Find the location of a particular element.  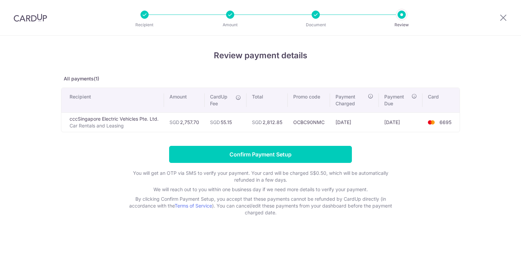

p: Review is located at coordinates (401, 25).